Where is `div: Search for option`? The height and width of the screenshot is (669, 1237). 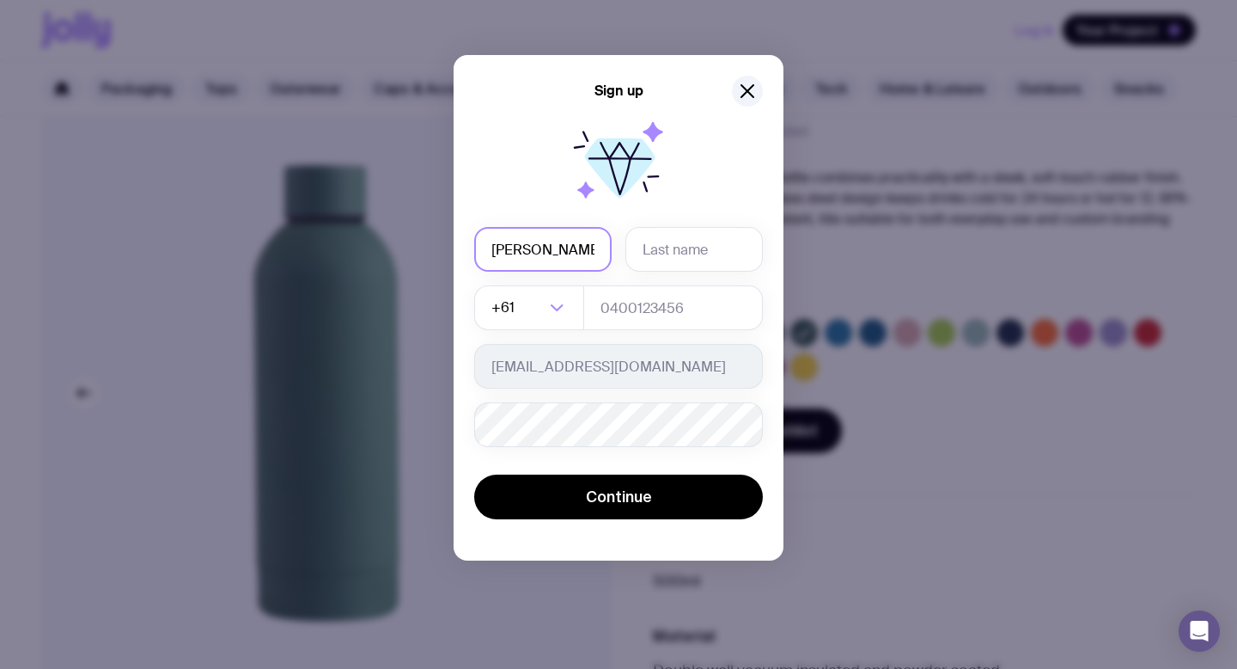
div: Search for option is located at coordinates (529, 308).